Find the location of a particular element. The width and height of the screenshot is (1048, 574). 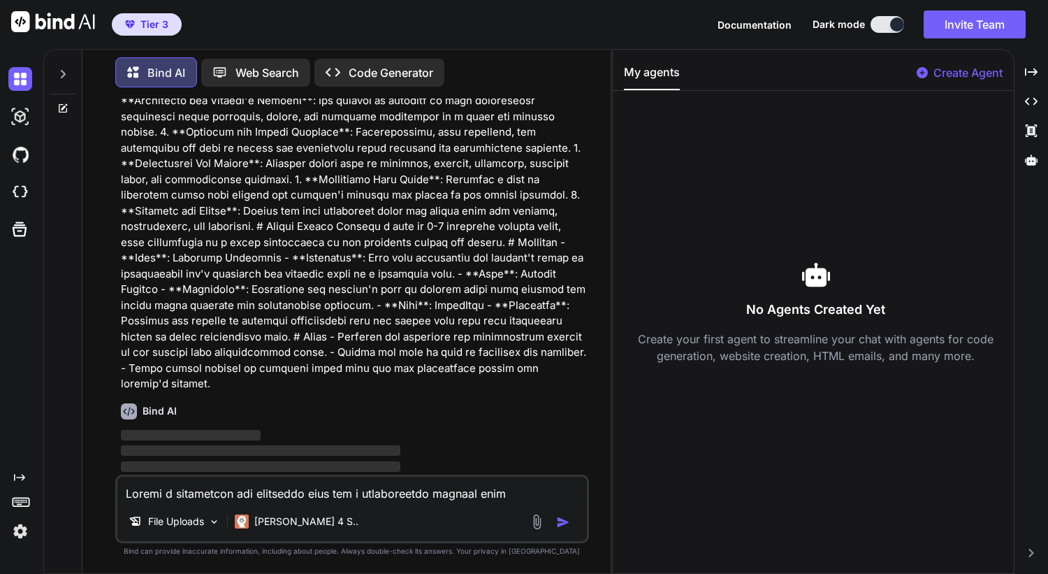

button: Documentation is located at coordinates (755, 24).